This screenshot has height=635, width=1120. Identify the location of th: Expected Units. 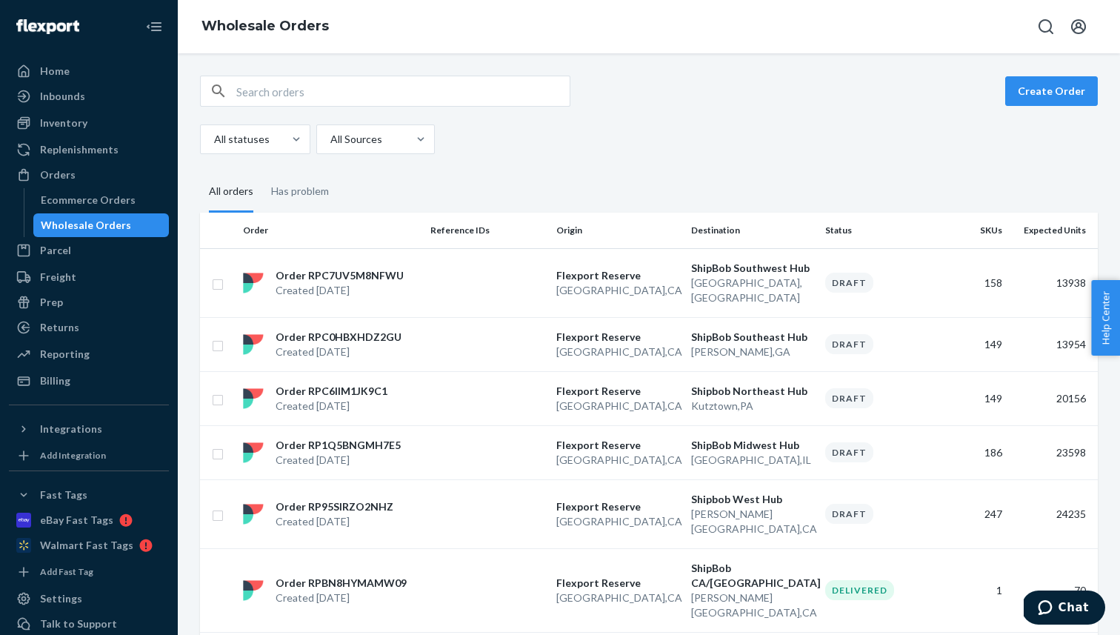
(1053, 230).